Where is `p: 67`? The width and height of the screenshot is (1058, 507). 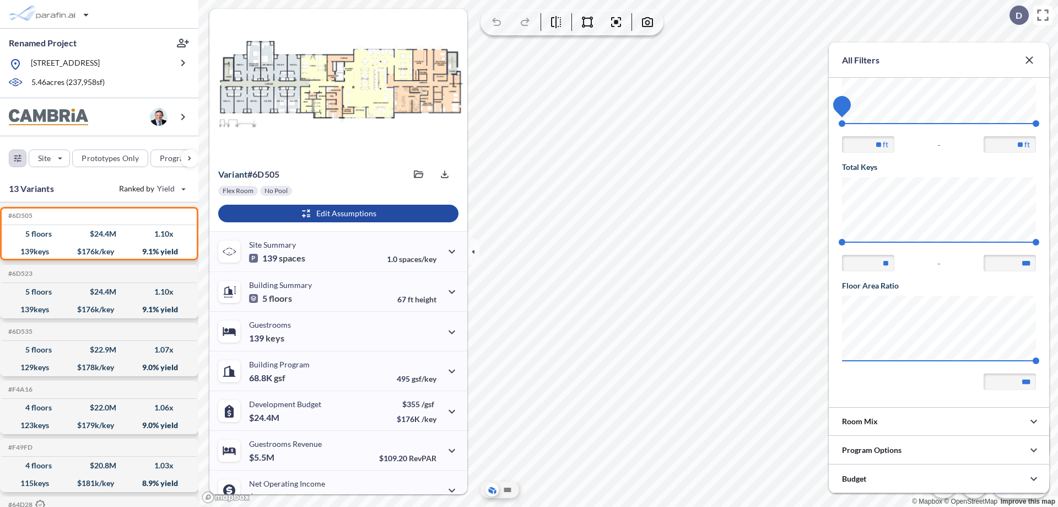
p: 67 is located at coordinates (417, 299).